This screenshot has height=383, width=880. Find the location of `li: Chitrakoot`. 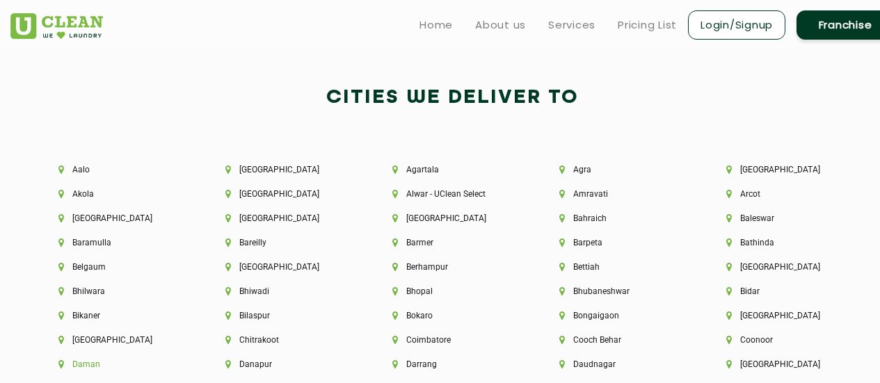

li: Chitrakoot is located at coordinates (285, 340).